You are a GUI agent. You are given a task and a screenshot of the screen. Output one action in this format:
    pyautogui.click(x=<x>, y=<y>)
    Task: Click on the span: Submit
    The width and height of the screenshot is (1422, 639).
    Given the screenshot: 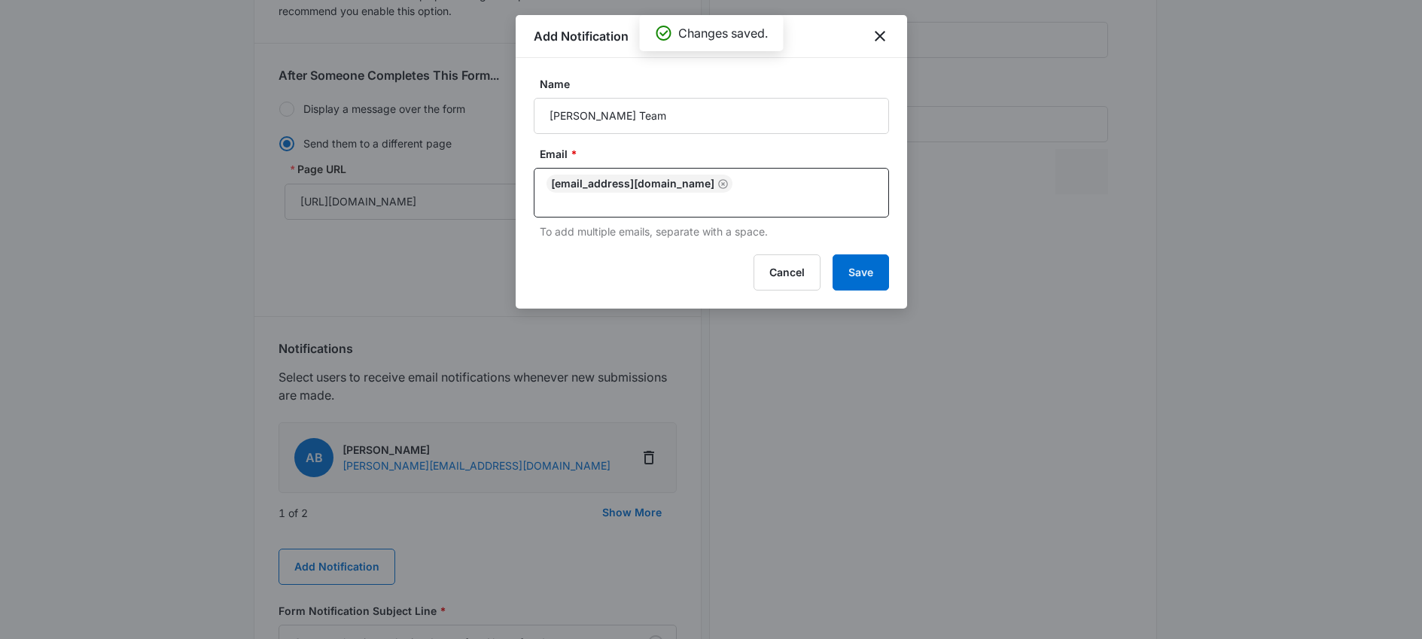 What is the action you would take?
    pyautogui.click(x=29, y=266)
    